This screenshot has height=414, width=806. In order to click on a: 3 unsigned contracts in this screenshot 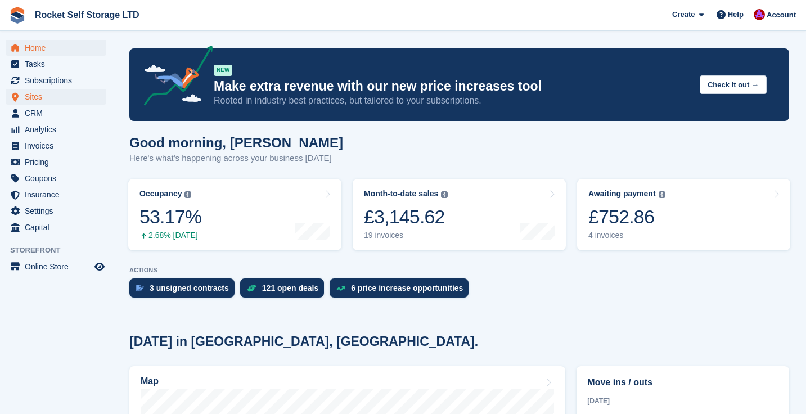, I will do `click(185, 291)`.